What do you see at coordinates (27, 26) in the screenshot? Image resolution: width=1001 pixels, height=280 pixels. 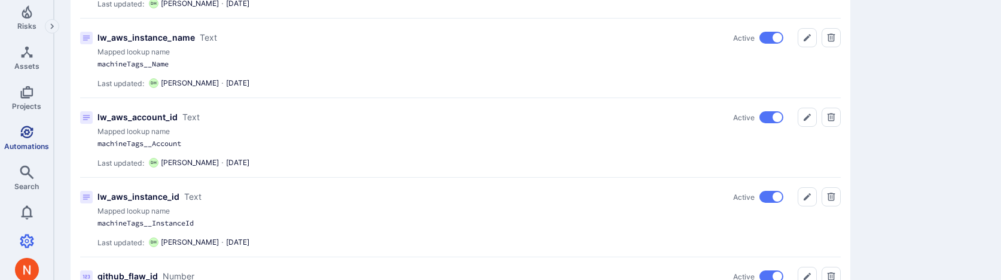 I see `span: Risks` at bounding box center [27, 26].